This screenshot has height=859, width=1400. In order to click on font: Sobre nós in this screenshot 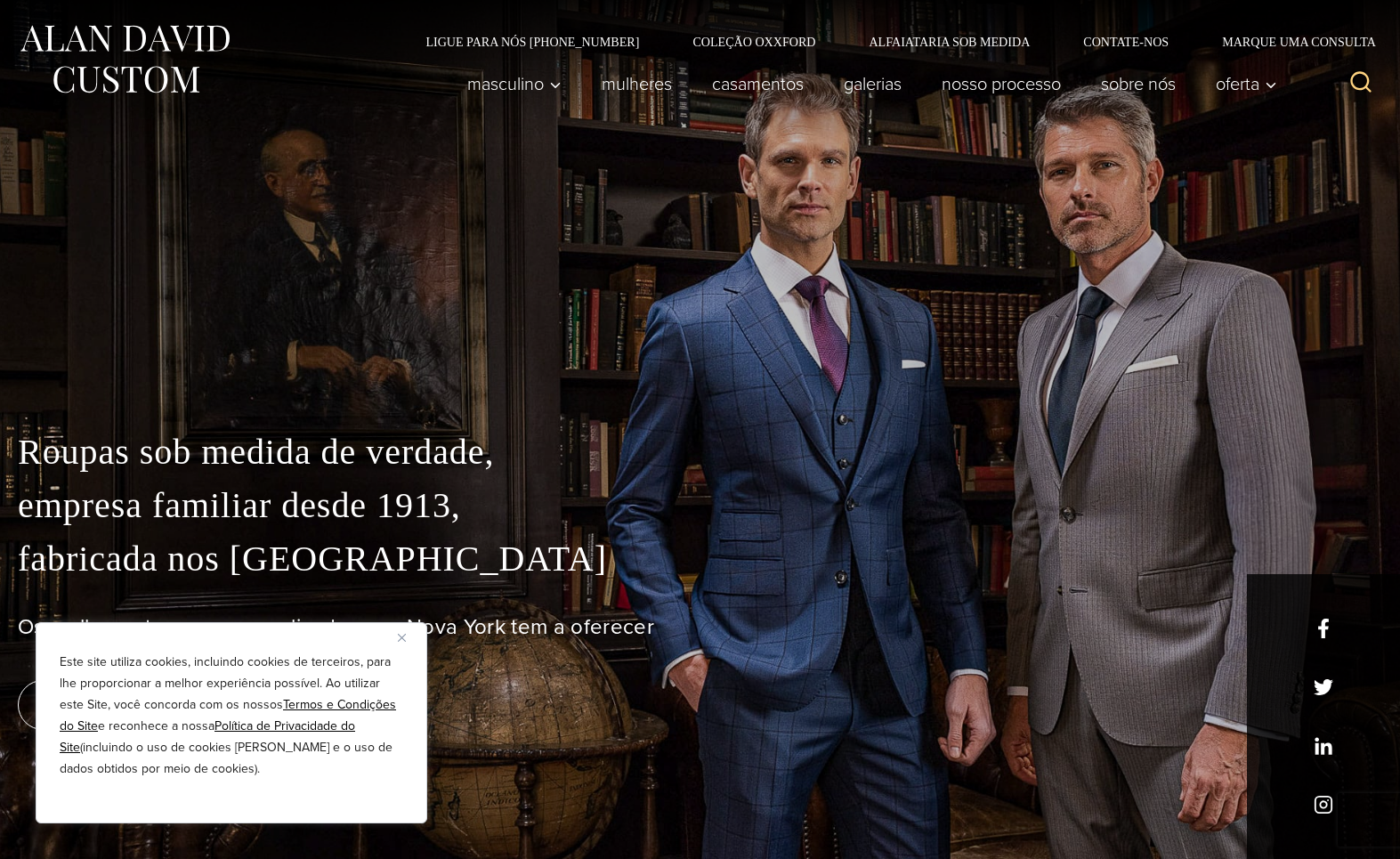, I will do `click(1138, 84)`.